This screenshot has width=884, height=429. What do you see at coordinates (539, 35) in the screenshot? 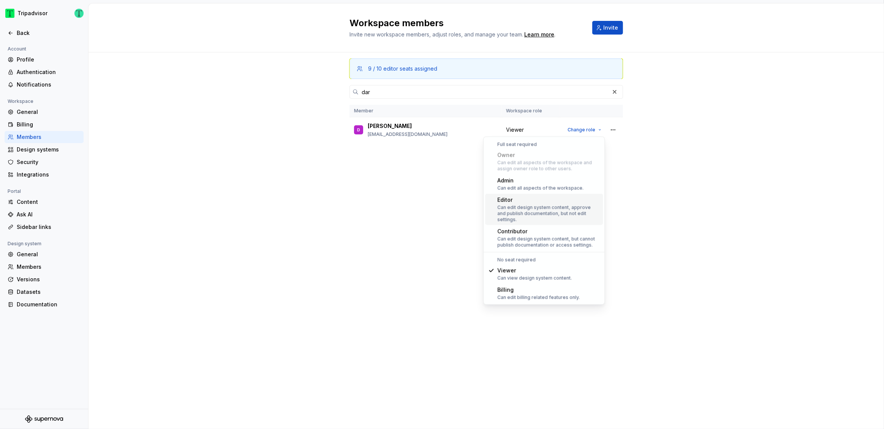
I see `a: Learn more` at bounding box center [539, 35].